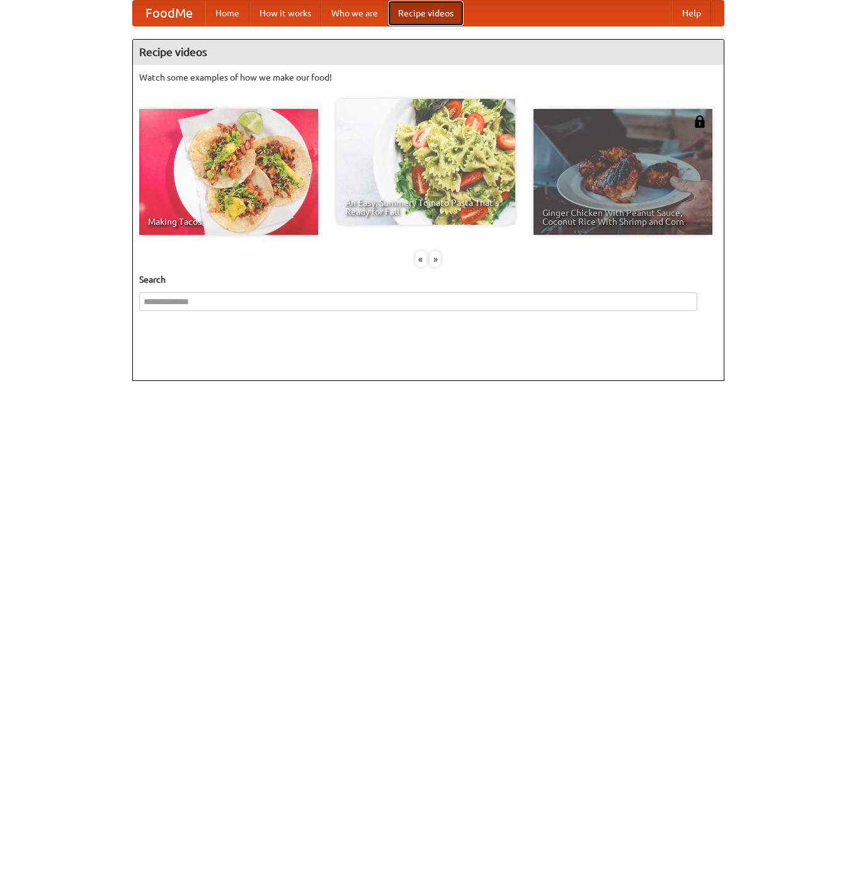 The height and width of the screenshot is (891, 856). I want to click on span: An Easy, Summery Tomato Pasta That's Ready for Fall, so click(426, 207).